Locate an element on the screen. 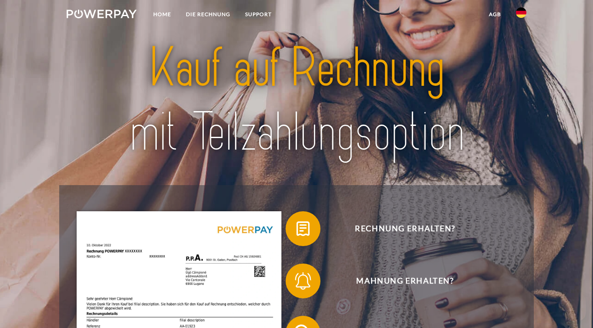 Image resolution: width=593 pixels, height=328 pixels. a: DIE RECHNUNG is located at coordinates (208, 14).